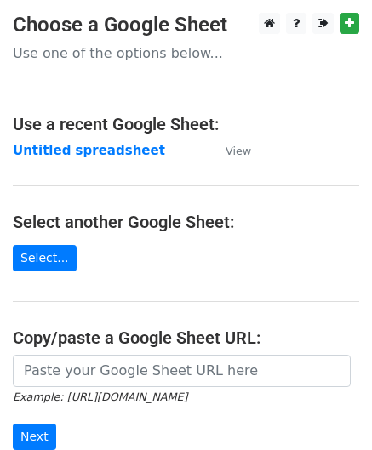 The image size is (372, 450). Describe the element at coordinates (186, 338) in the screenshot. I see `h4: Copy/paste a Google Sheet URL:` at that location.